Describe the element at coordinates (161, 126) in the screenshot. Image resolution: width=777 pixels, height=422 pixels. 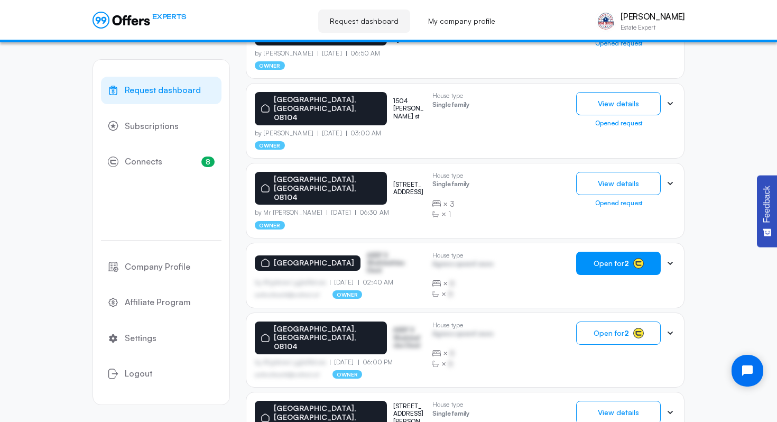
I see `a: Subscriptions` at that location.